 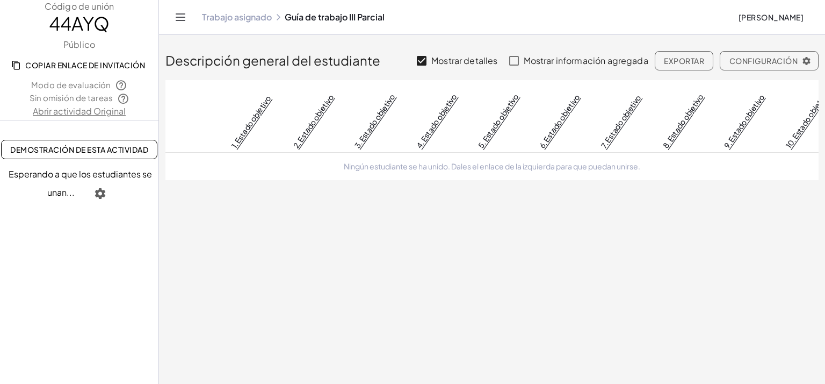 What do you see at coordinates (764, 61) in the screenshot?
I see `font: Configuración` at bounding box center [764, 61].